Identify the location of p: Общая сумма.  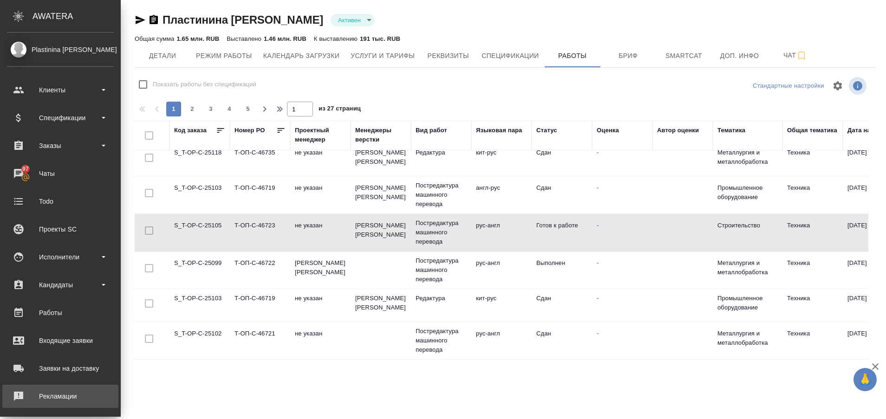
(155, 39).